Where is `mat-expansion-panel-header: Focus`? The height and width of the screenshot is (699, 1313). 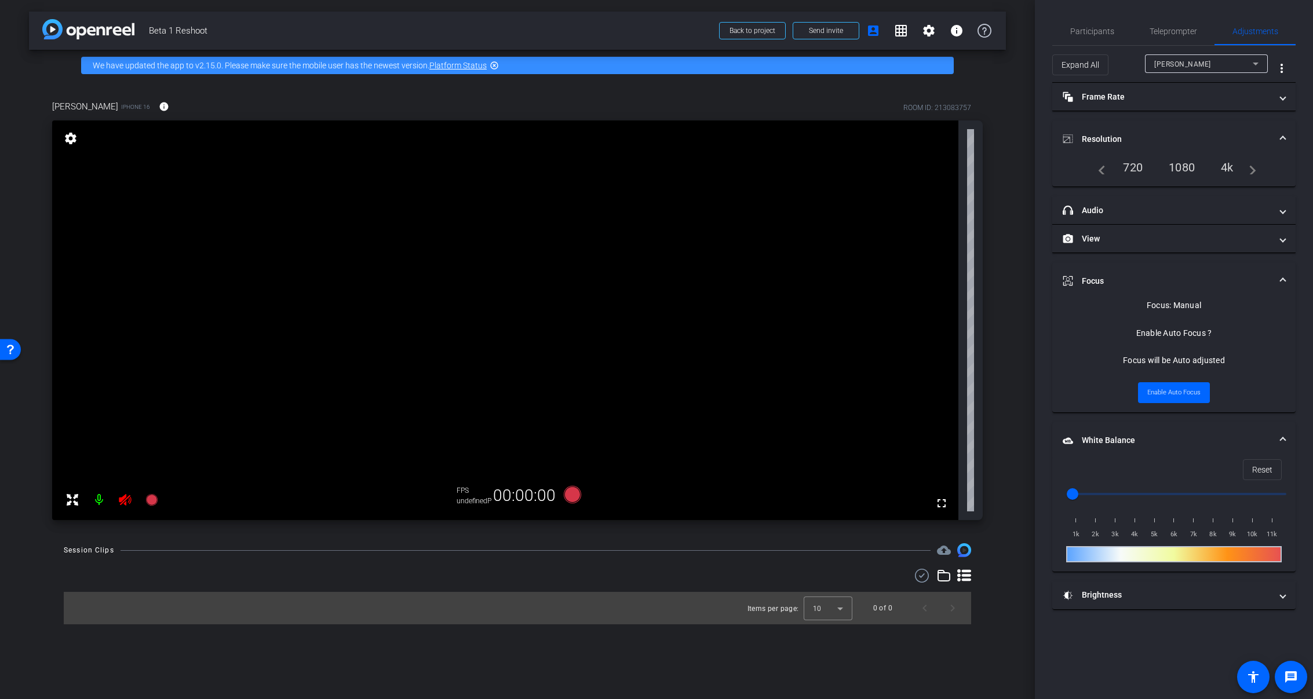
mat-expansion-panel-header: Focus is located at coordinates (1174, 281).